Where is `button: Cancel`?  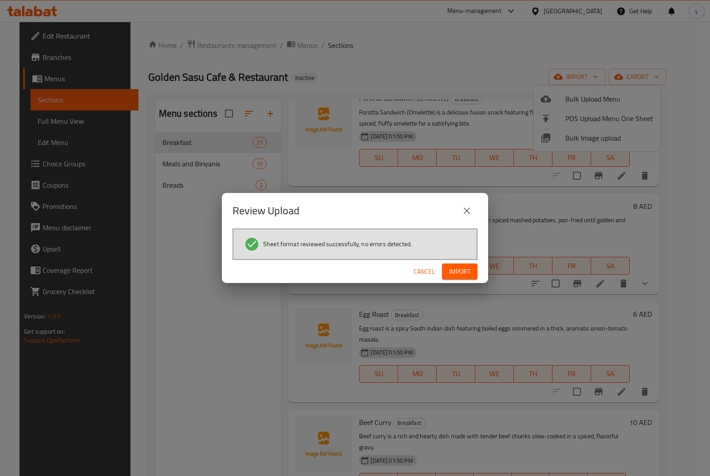
button: Cancel is located at coordinates (424, 272).